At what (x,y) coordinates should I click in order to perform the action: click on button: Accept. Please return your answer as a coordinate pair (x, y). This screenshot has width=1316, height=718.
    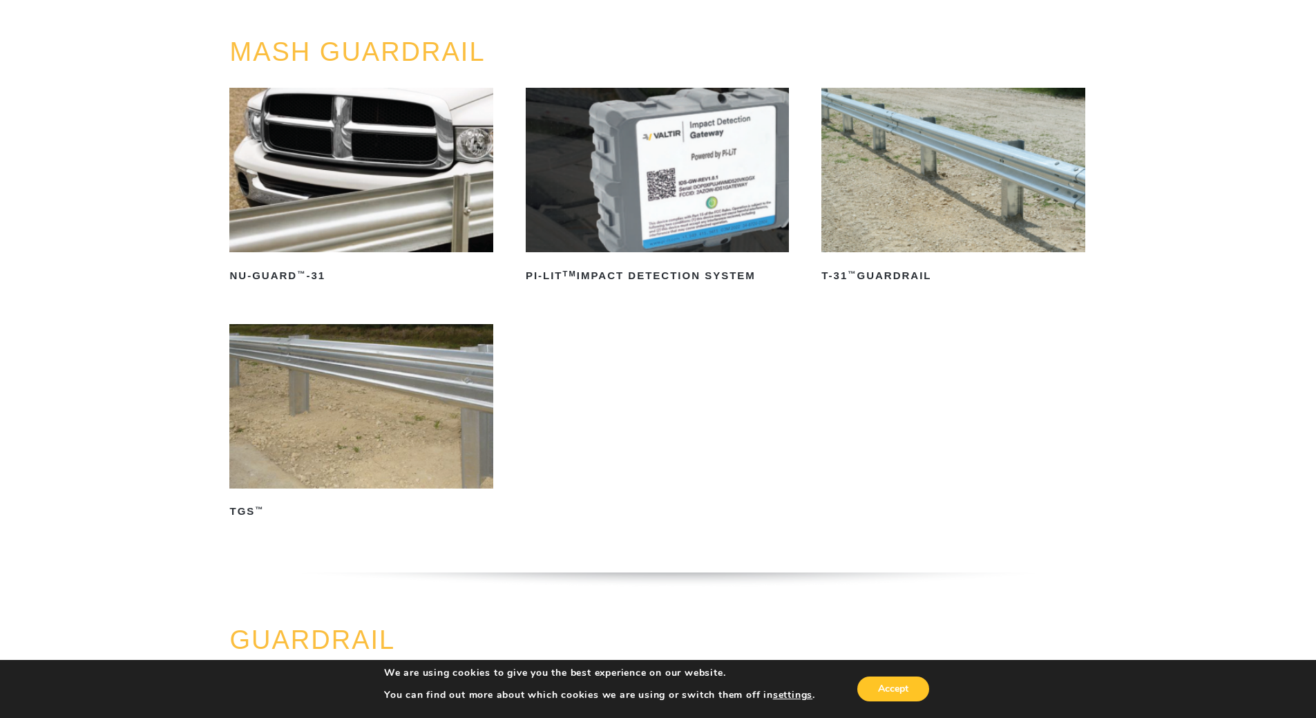
    Looking at the image, I should click on (893, 689).